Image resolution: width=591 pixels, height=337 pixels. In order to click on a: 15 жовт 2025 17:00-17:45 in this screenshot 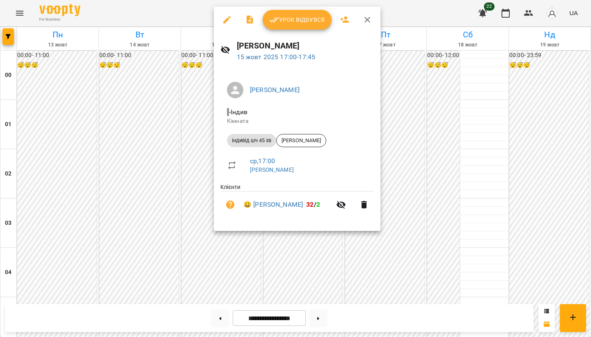, I will do `click(276, 57)`.